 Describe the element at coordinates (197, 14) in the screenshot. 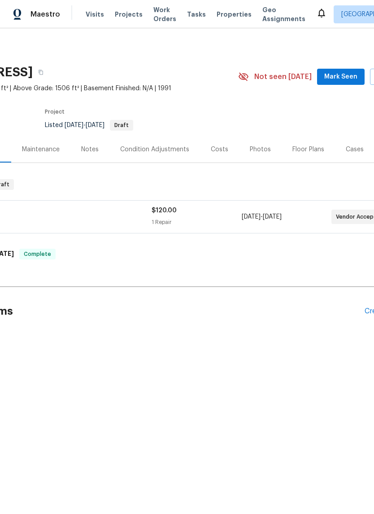

I see `span: Tasks` at that location.